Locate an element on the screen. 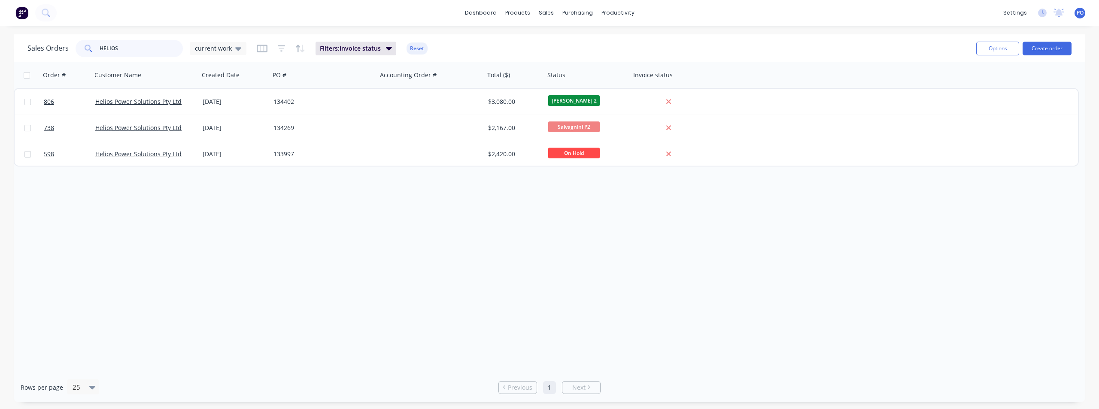 The height and width of the screenshot is (409, 1099). div: products is located at coordinates (518, 13).